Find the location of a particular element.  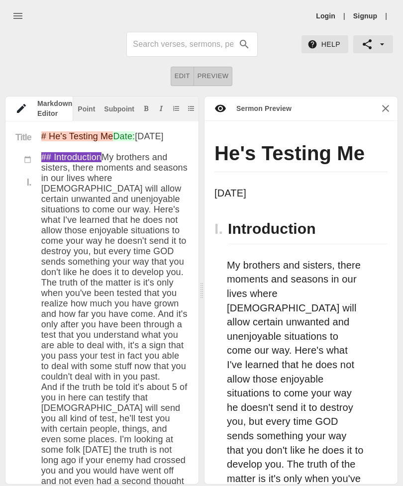

div: I. is located at coordinates (23, 182).